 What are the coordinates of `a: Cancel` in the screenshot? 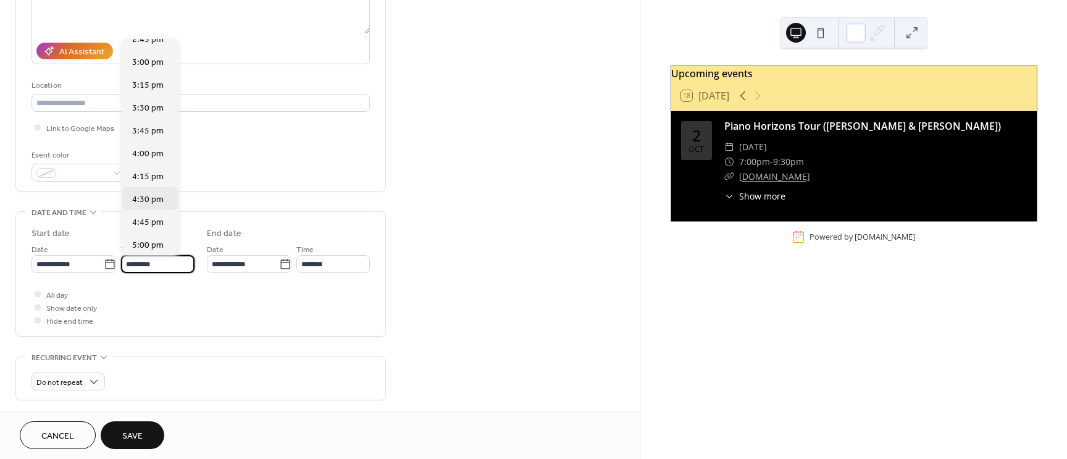 It's located at (57, 435).